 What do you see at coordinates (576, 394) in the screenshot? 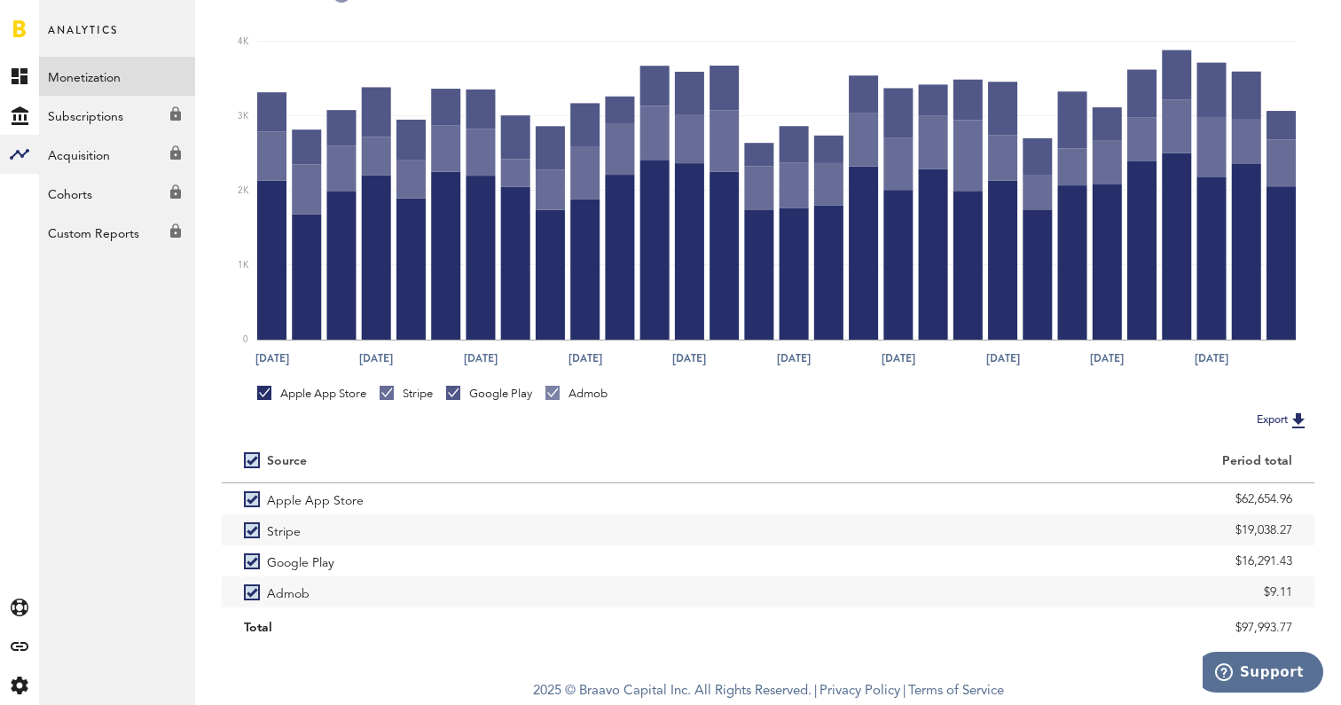
I see `div: Admob` at bounding box center [576, 394].